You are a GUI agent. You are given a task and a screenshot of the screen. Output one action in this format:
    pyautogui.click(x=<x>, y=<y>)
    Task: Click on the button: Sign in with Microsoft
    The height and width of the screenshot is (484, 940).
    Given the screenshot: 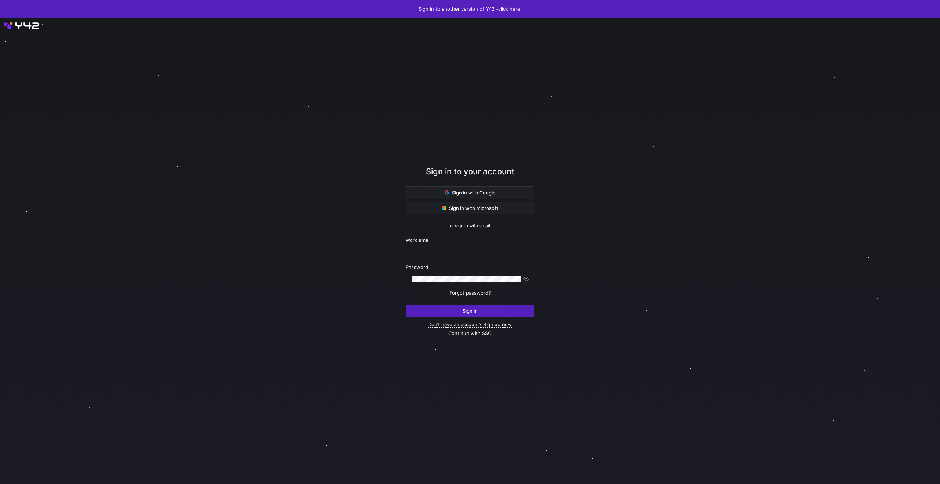 What is the action you would take?
    pyautogui.click(x=470, y=208)
    